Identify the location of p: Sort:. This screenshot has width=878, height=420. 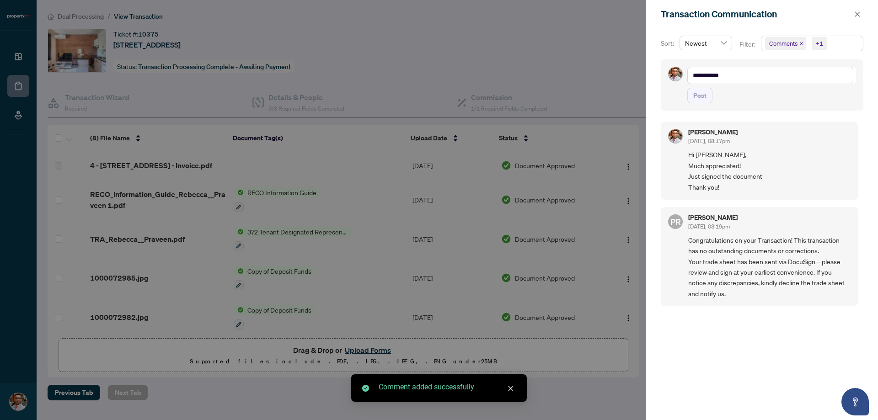
(668, 43).